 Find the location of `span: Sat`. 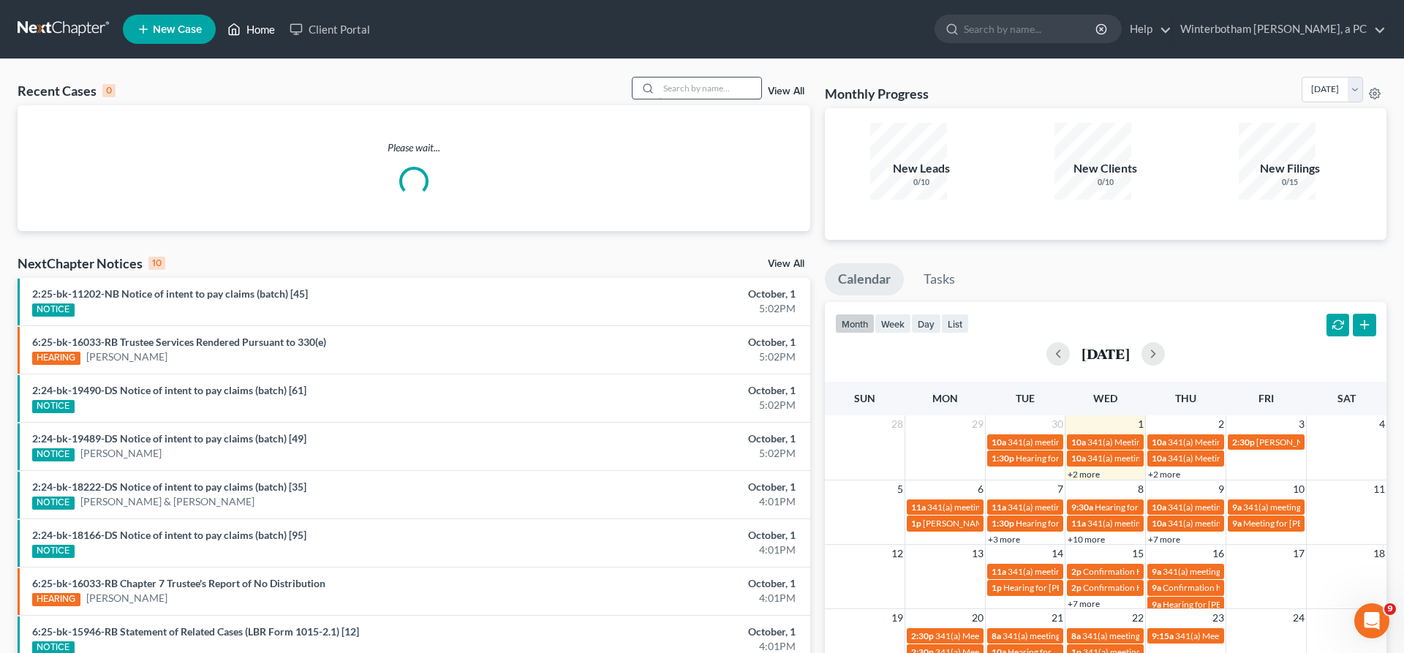

span: Sat is located at coordinates (1346, 398).